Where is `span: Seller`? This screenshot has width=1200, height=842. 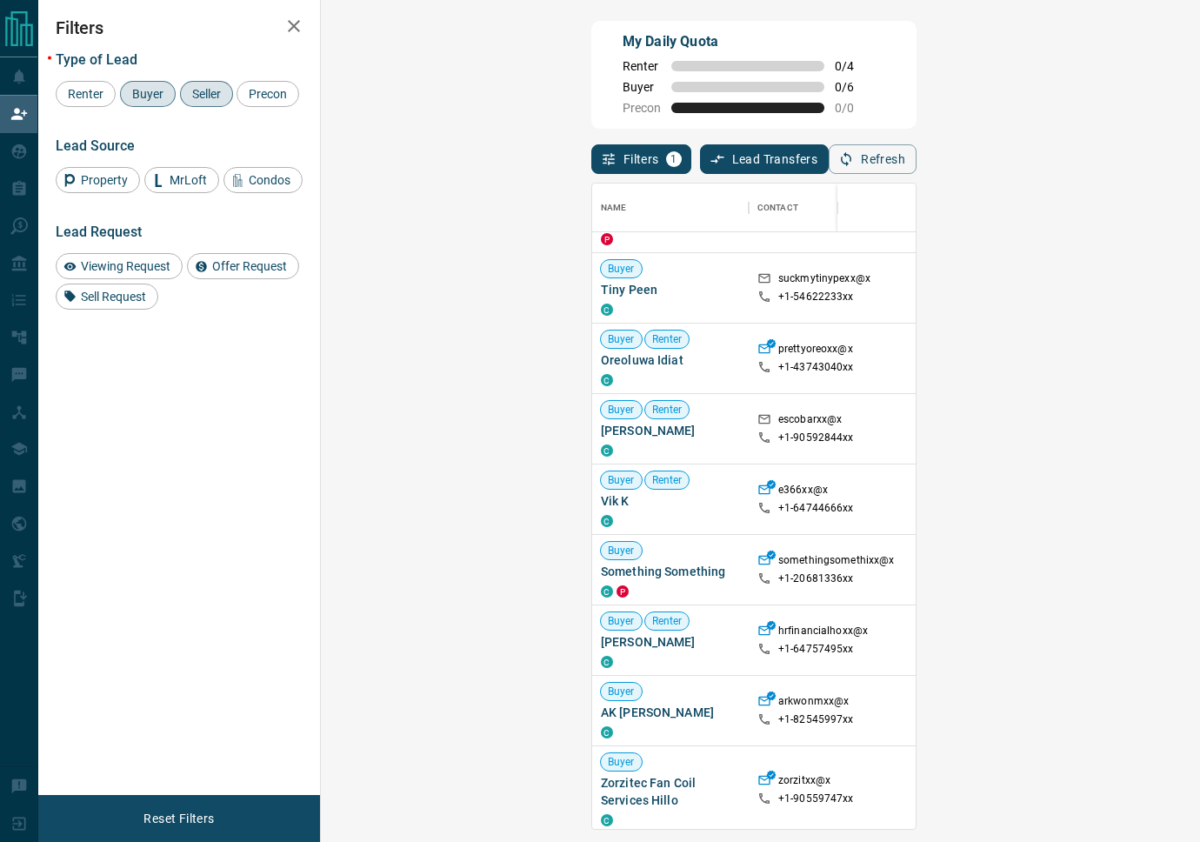 span: Seller is located at coordinates (206, 94).